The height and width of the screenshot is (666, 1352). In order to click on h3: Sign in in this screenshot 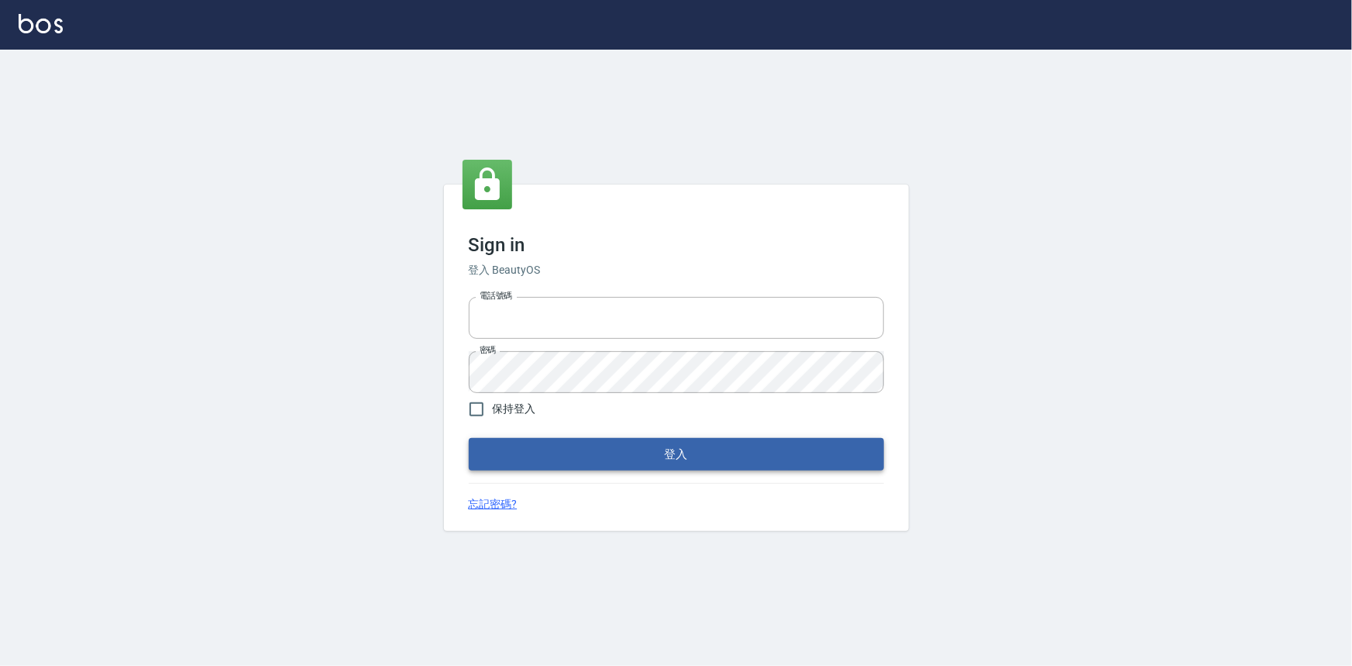, I will do `click(677, 245)`.